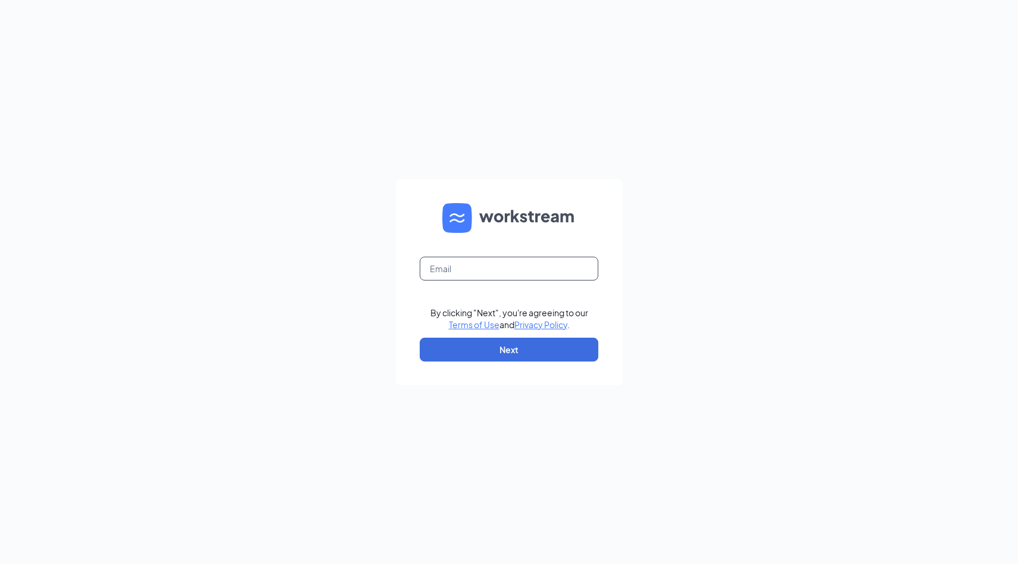 Image resolution: width=1018 pixels, height=564 pixels. Describe the element at coordinates (509, 218) in the screenshot. I see `img: WS logo and Workstream text` at that location.